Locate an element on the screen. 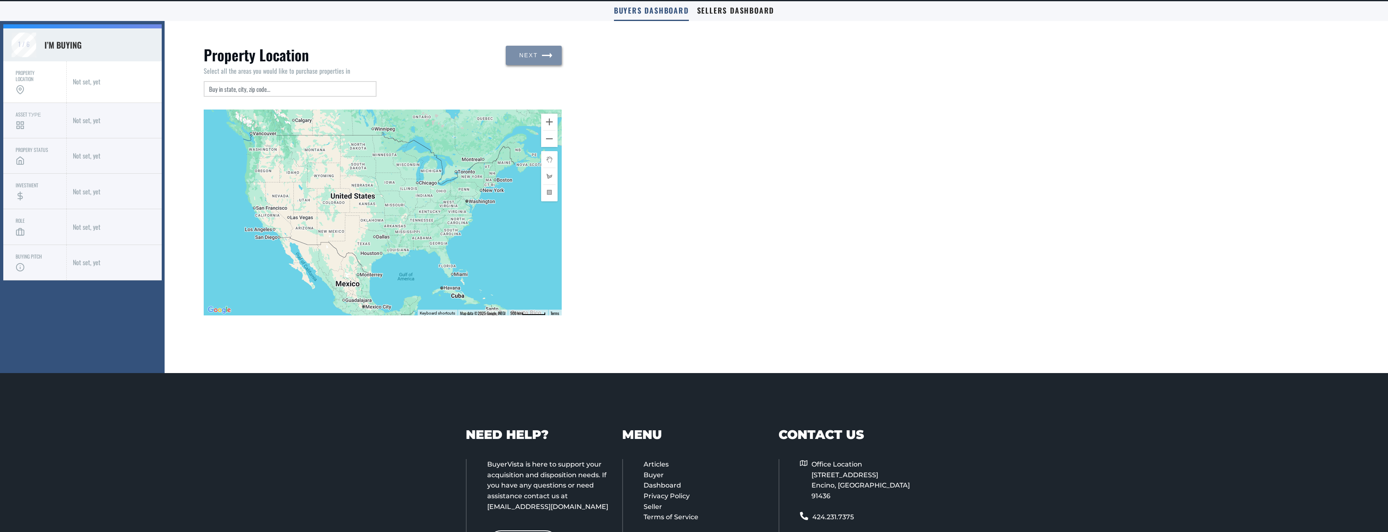 The height and width of the screenshot is (532, 1388). img: info.e2db7879.svg is located at coordinates (20, 267).